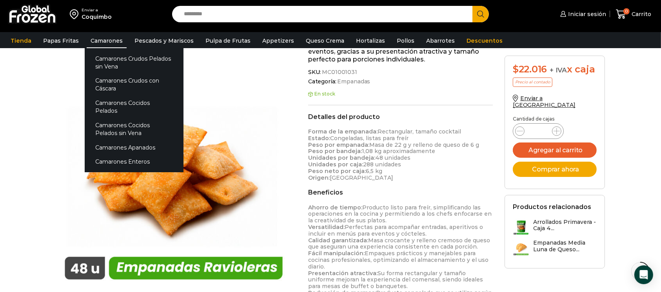  I want to click on a: Iniciar sesión, so click(582, 14).